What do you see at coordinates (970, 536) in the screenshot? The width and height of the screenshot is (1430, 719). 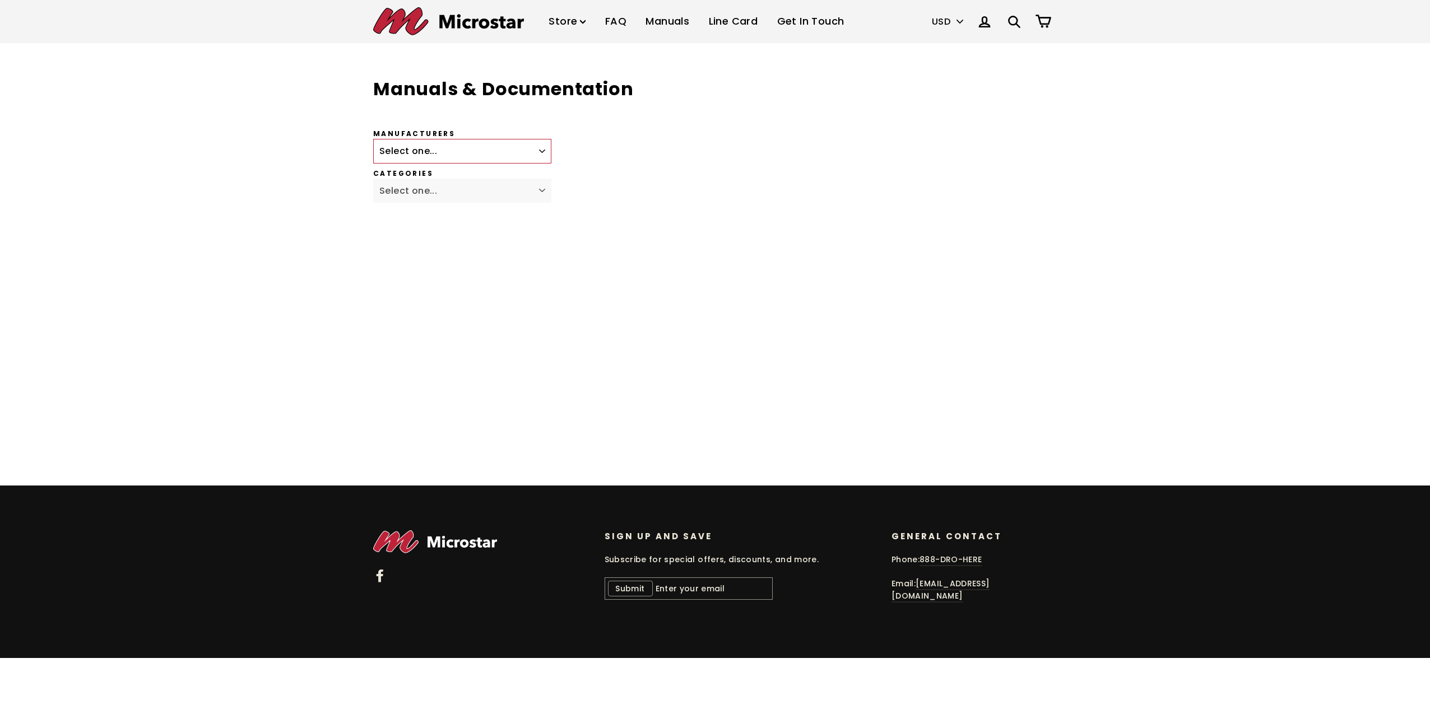 I see `p: General Contact` at bounding box center [970, 536].